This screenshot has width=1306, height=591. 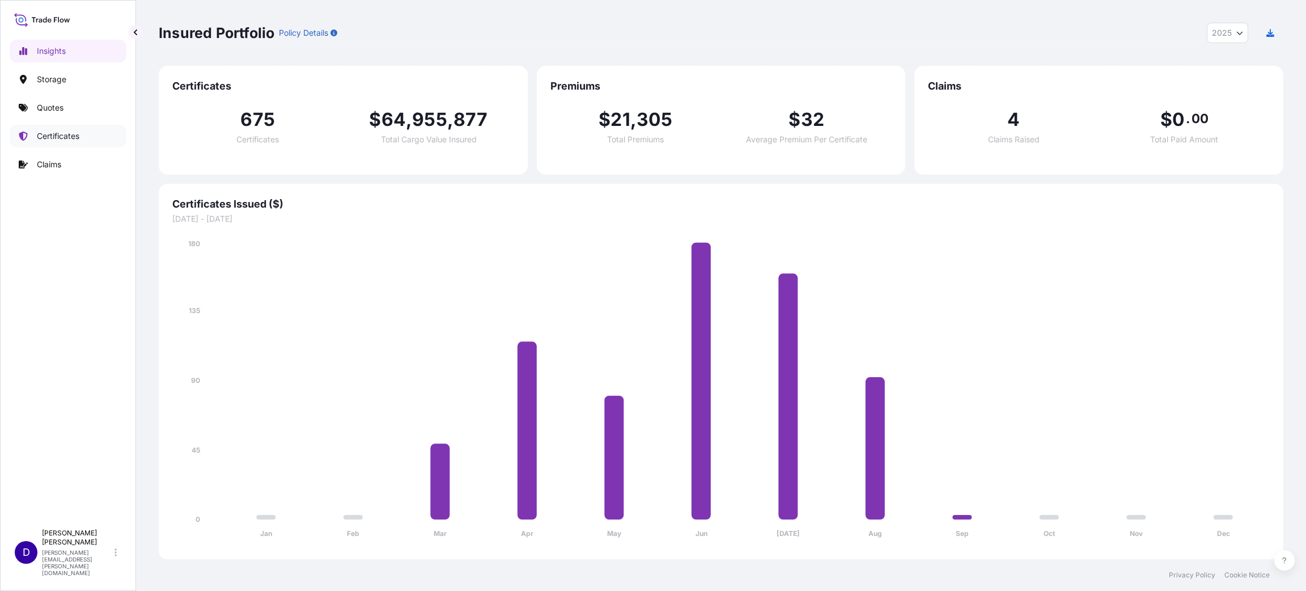 I want to click on p: Quotes, so click(x=50, y=108).